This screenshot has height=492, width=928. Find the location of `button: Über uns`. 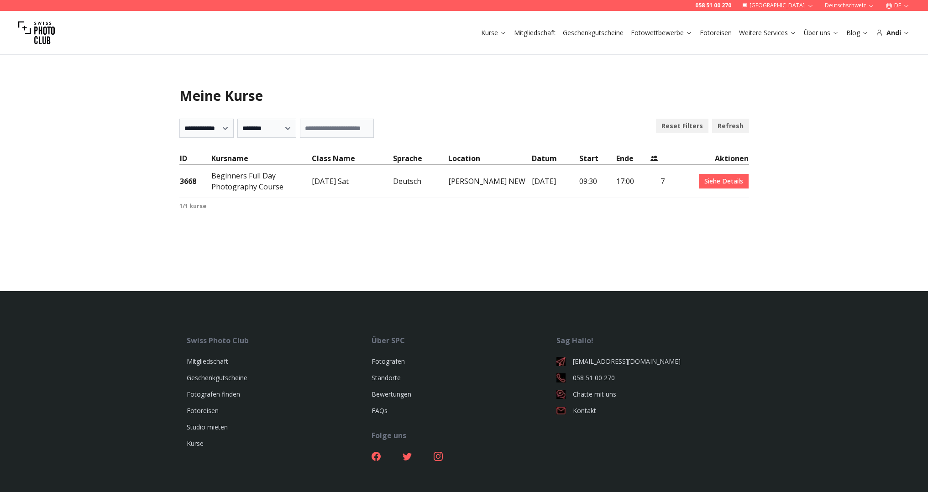

button: Über uns is located at coordinates (821, 33).